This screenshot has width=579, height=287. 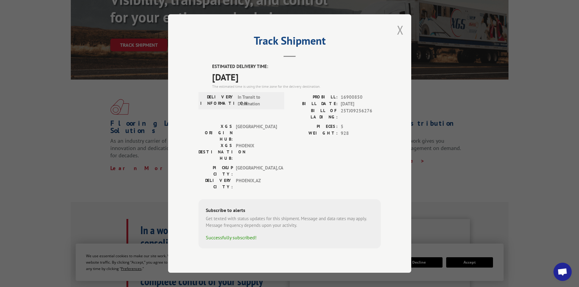 What do you see at coordinates (290, 211) in the screenshot?
I see `div: Subscribe to alerts` at bounding box center [290, 211].